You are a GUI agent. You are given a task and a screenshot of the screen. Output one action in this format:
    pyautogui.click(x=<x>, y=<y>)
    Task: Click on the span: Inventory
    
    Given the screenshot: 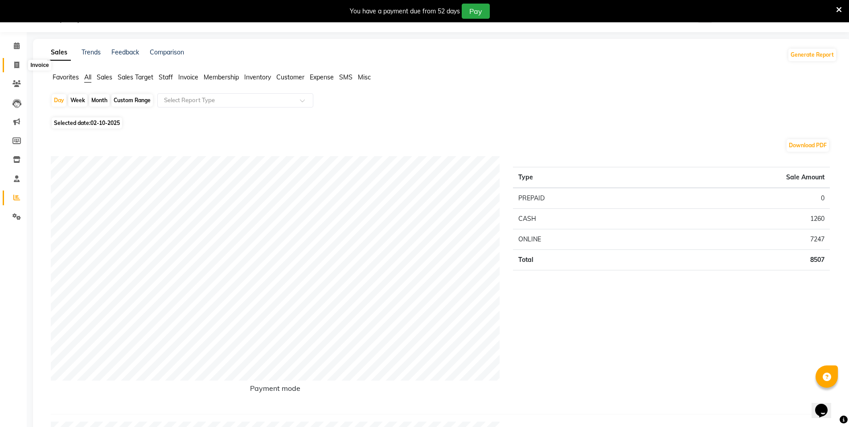 What is the action you would take?
    pyautogui.click(x=258, y=77)
    